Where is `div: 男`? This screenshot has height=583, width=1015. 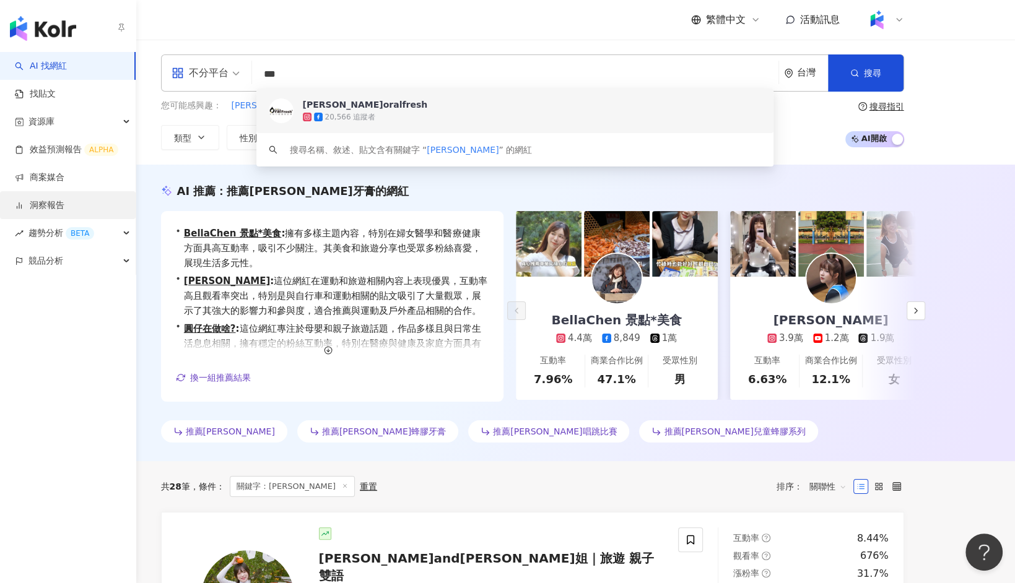
div: 男 is located at coordinates (680, 379).